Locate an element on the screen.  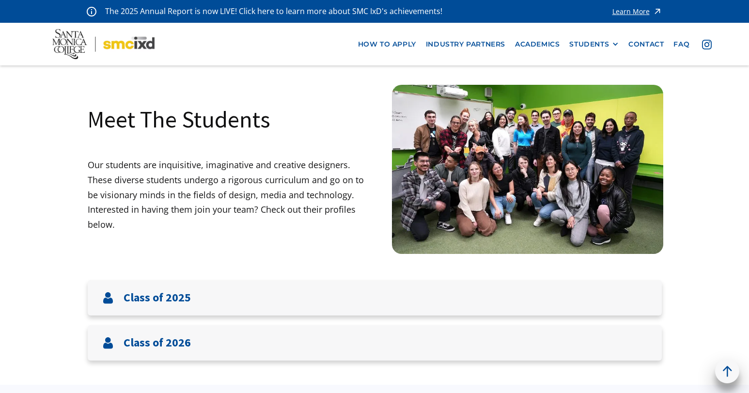
img: icon - arrow - alert is located at coordinates (657, 11).